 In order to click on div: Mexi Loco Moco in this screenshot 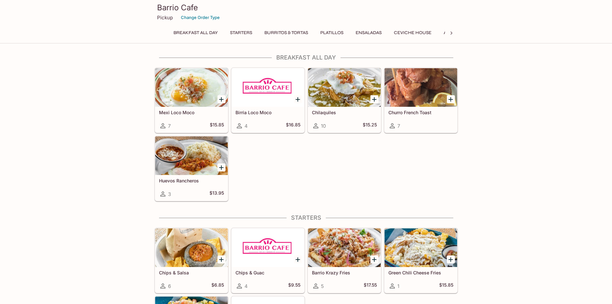, I will do `click(192, 87)`.